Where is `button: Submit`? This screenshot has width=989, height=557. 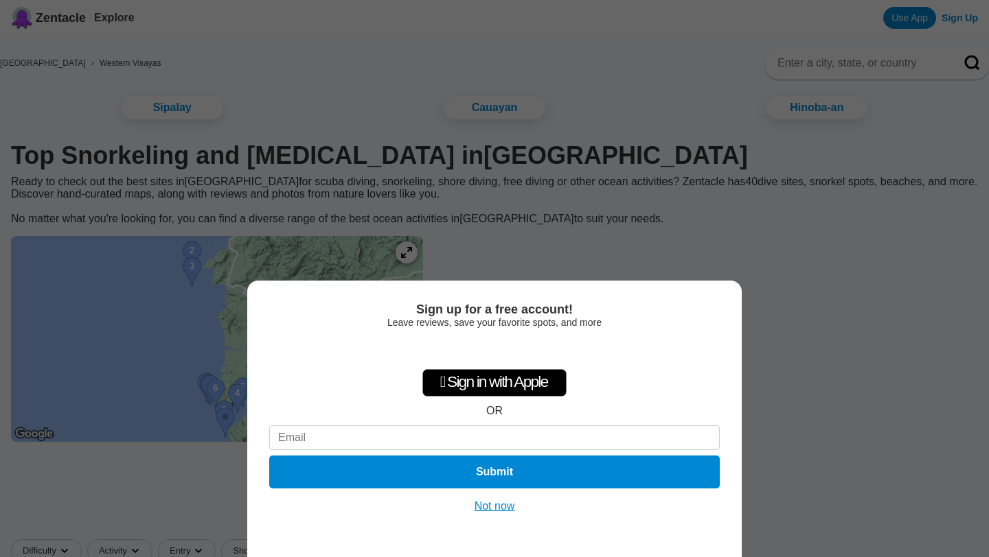 button: Submit is located at coordinates (494, 472).